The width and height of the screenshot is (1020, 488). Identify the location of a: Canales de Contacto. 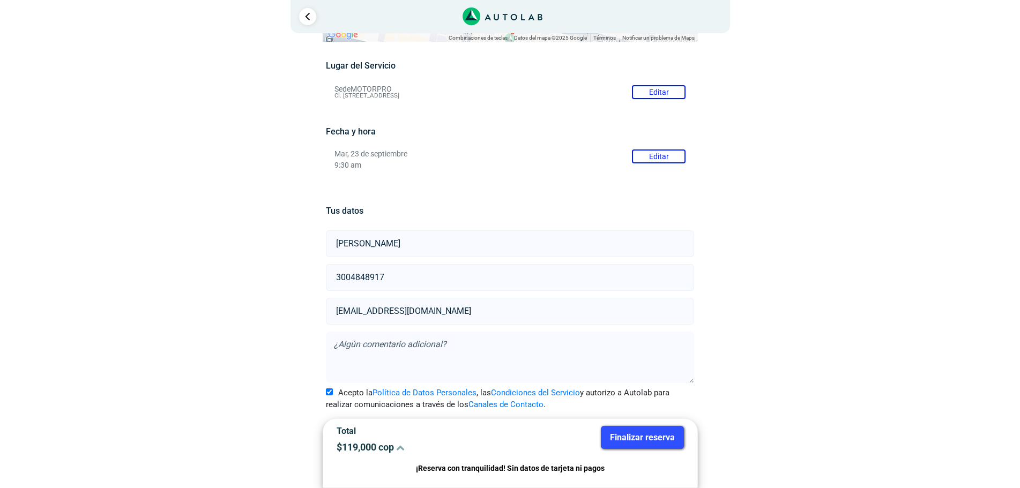
(506, 405).